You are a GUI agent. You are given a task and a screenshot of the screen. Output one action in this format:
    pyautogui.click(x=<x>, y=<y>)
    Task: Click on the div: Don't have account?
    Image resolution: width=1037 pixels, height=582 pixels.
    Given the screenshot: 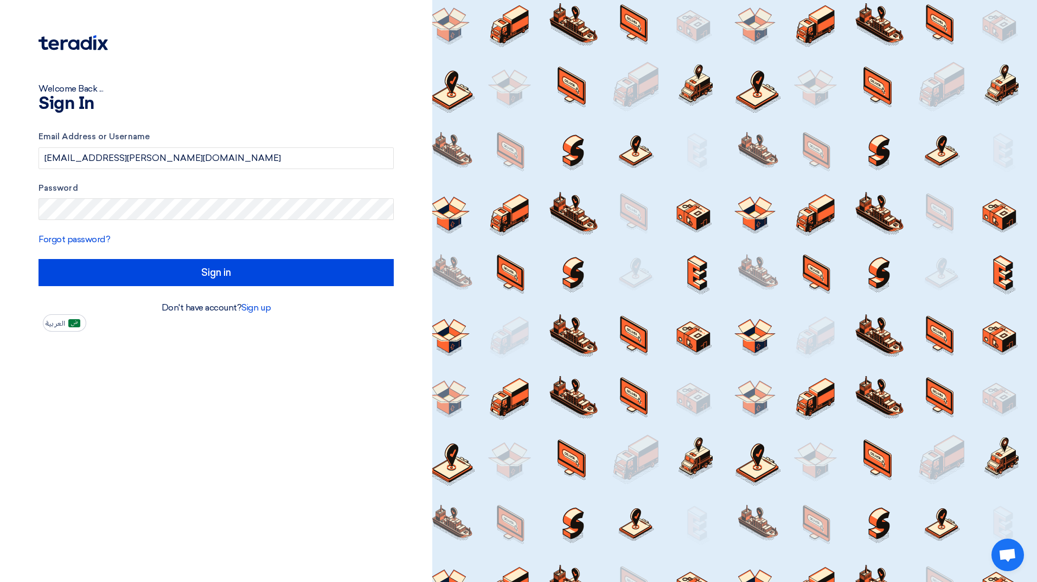 What is the action you would take?
    pyautogui.click(x=216, y=308)
    